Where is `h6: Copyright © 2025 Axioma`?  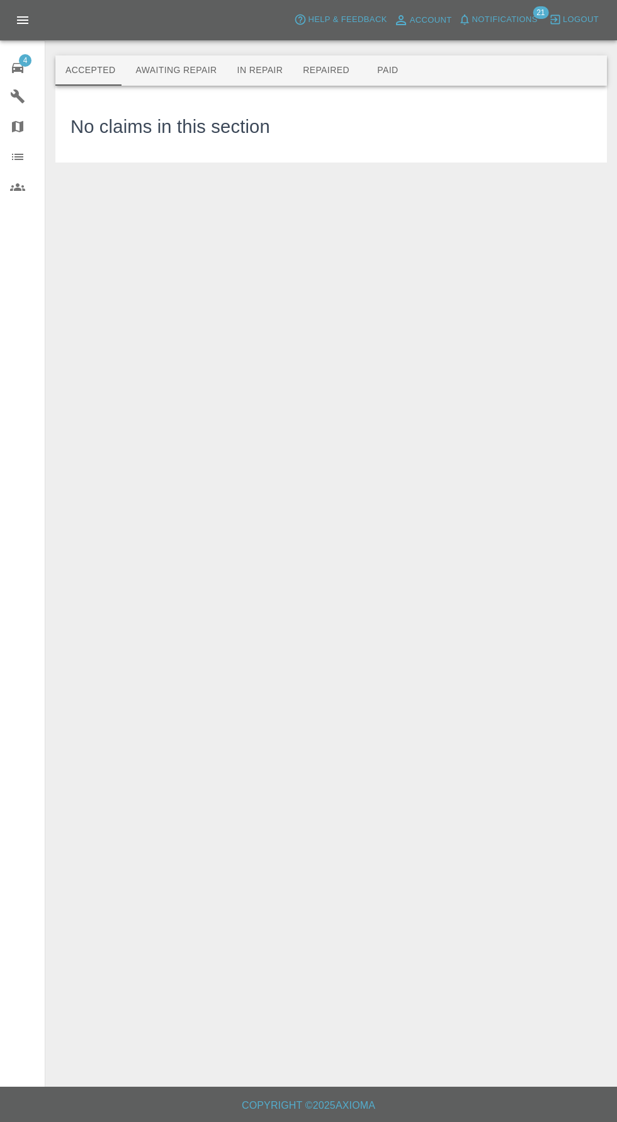 h6: Copyright © 2025 Axioma is located at coordinates (309, 1105).